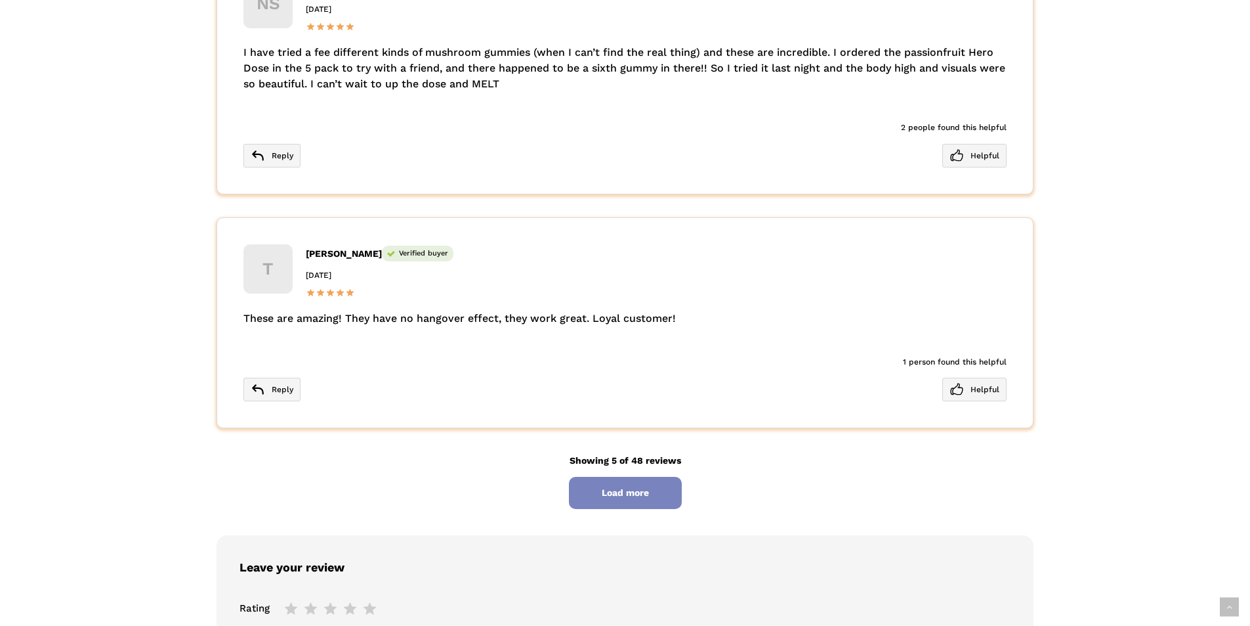 This screenshot has width=1250, height=626. Describe the element at coordinates (625, 68) in the screenshot. I see `div: I have tried a fee different kinds of mushroom gummies (when I can’t find the real thing) and the...` at that location.